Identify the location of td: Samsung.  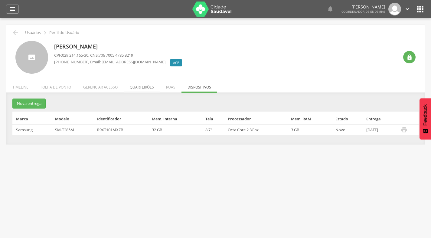
(32, 130).